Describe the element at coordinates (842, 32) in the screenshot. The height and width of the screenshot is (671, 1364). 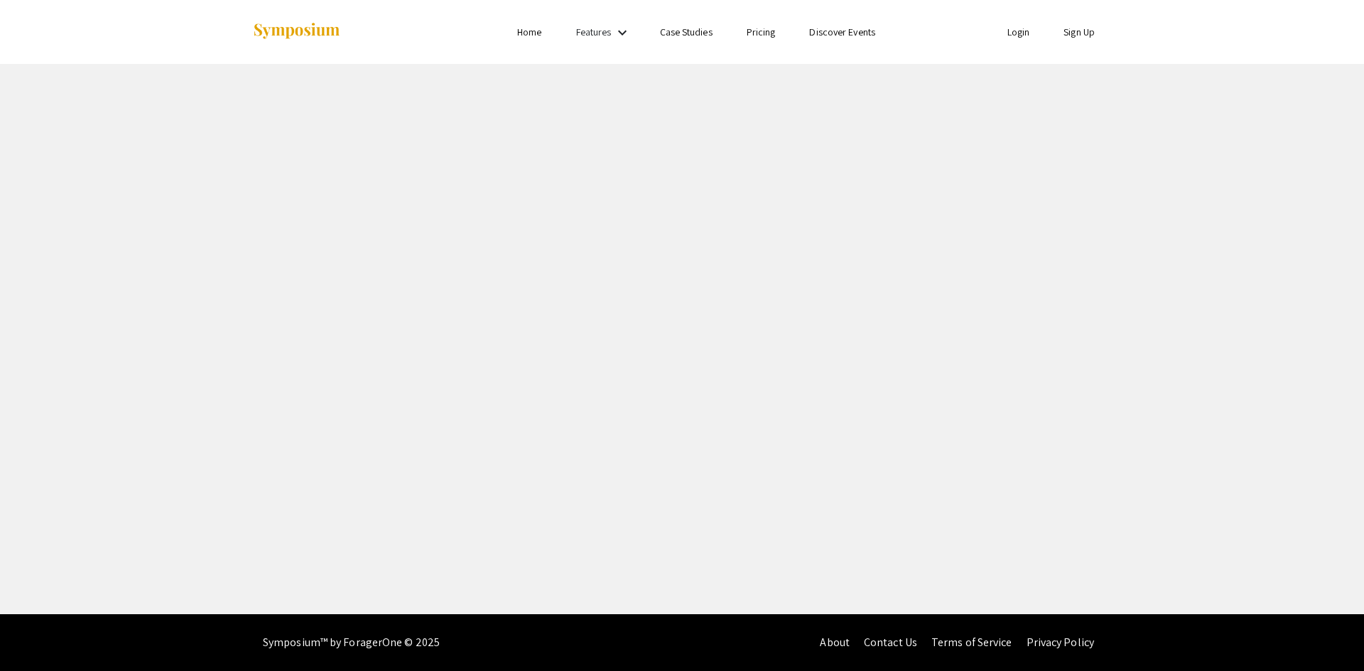
I see `a: Discover Events` at that location.